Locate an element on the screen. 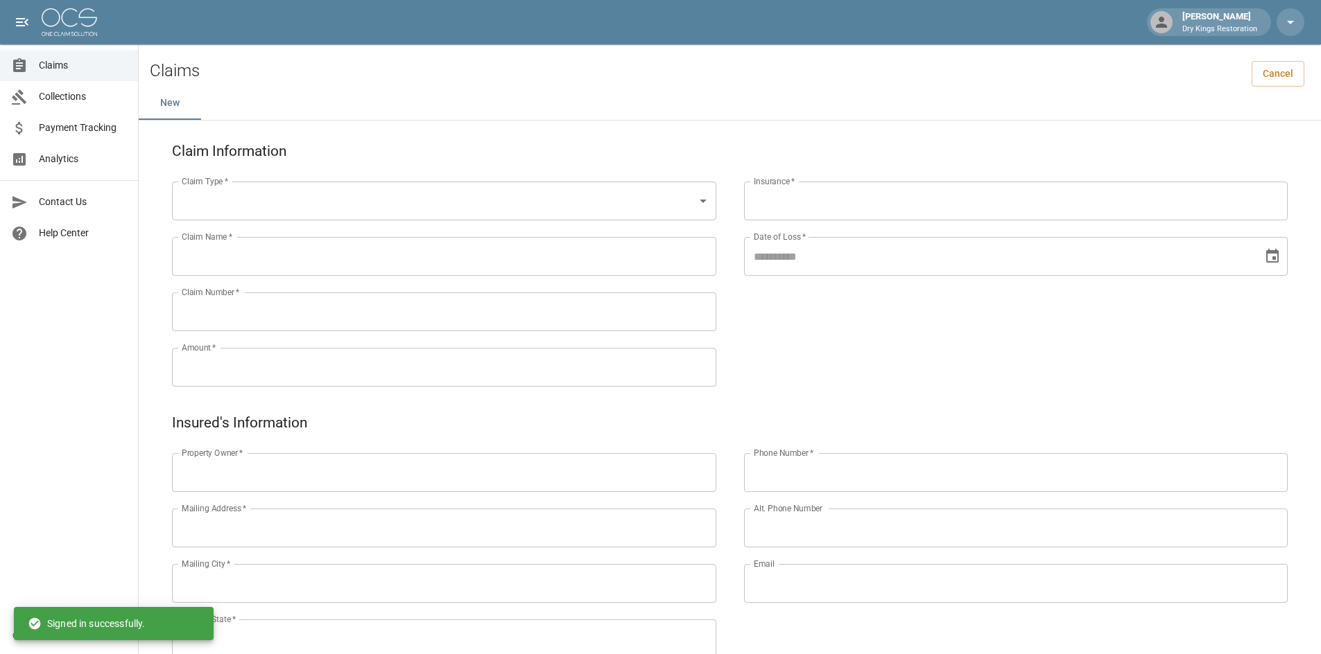 The width and height of the screenshot is (1321, 654). span: Contact Us is located at coordinates (83, 202).